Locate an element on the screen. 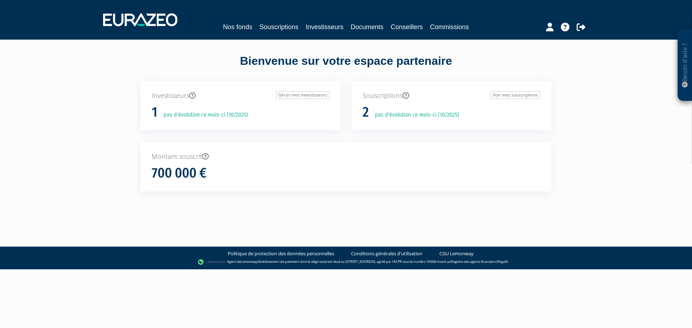 The width and height of the screenshot is (692, 328). a: Investisseurs is located at coordinates (324, 27).